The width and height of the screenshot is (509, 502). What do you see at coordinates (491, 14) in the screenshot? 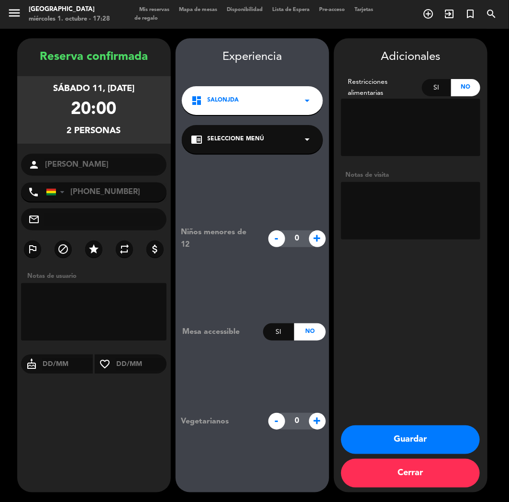
I see `i: search` at bounding box center [491, 14].